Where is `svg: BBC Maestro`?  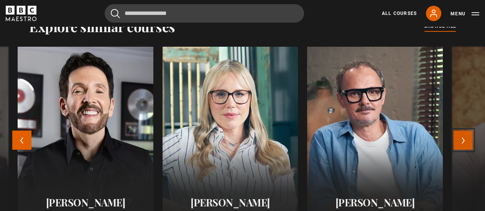
svg: BBC Maestro is located at coordinates (21, 13).